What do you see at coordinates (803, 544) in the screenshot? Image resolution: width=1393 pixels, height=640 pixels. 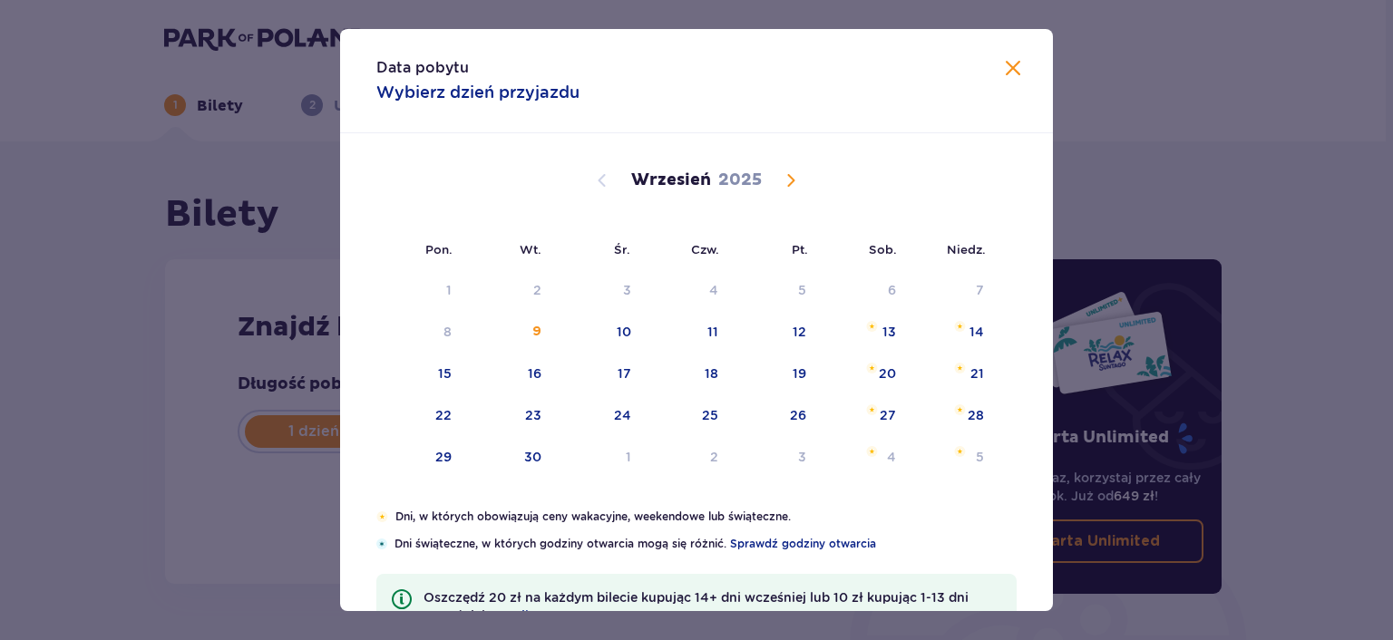 I see `span: Sprawdź godziny otwarcia` at bounding box center [803, 544].